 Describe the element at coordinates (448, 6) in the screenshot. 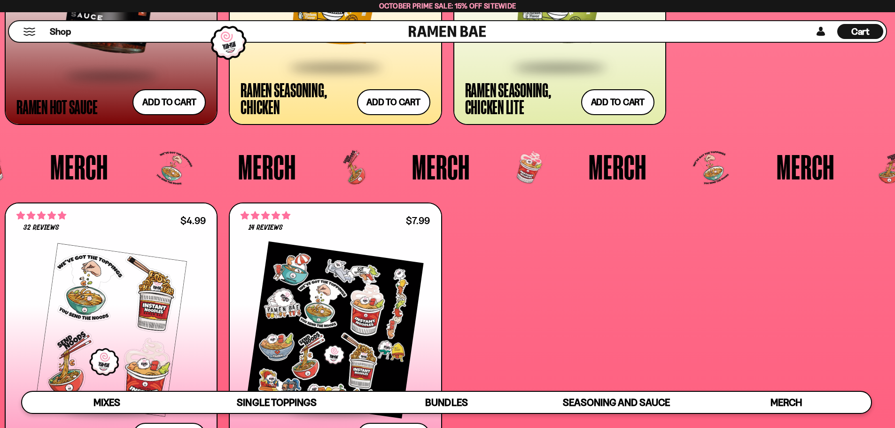

I see `span: October Prime Sale: 15% off Sitewide` at that location.